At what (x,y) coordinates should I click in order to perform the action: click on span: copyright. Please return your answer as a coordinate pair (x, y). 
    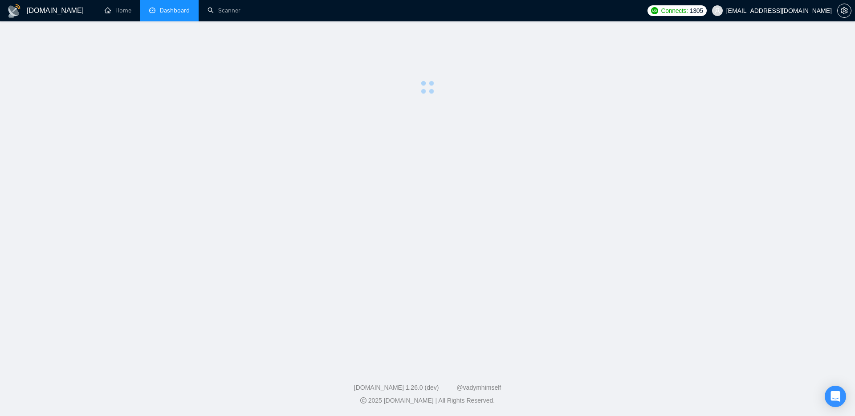
    Looking at the image, I should click on (363, 400).